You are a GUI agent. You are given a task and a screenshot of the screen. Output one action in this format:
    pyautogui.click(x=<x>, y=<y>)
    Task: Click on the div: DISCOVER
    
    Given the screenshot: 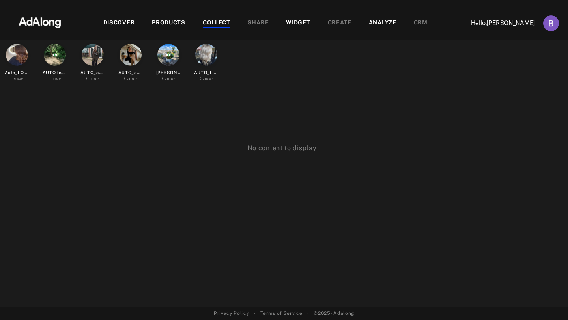 What is the action you would take?
    pyautogui.click(x=119, y=23)
    